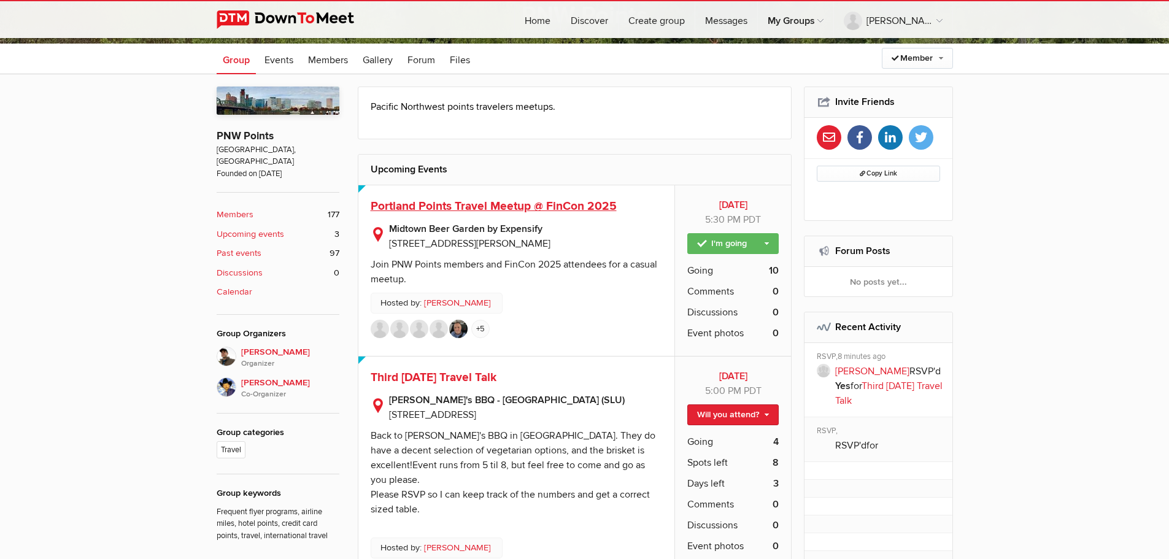 This screenshot has width=1169, height=559. What do you see at coordinates (278, 101) in the screenshot?
I see `img: PNW Points` at bounding box center [278, 101].